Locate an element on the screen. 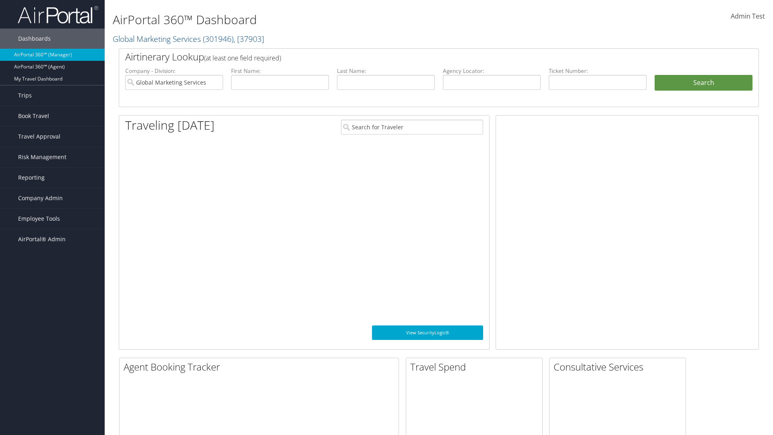  label: Ticket Number: is located at coordinates (598, 71).